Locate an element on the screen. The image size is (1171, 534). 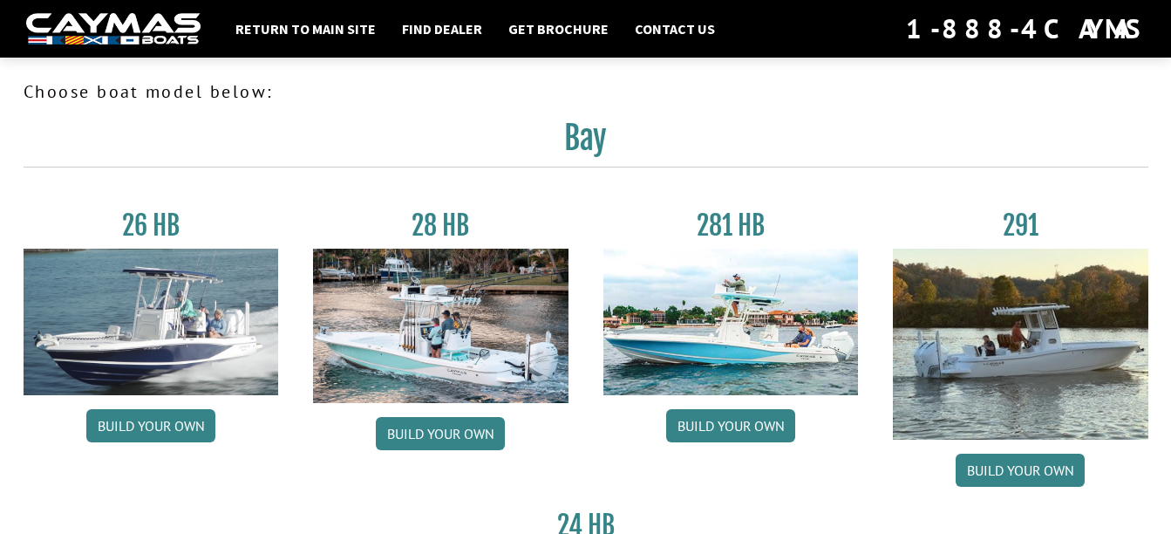
h3: 291 is located at coordinates (1021, 225).